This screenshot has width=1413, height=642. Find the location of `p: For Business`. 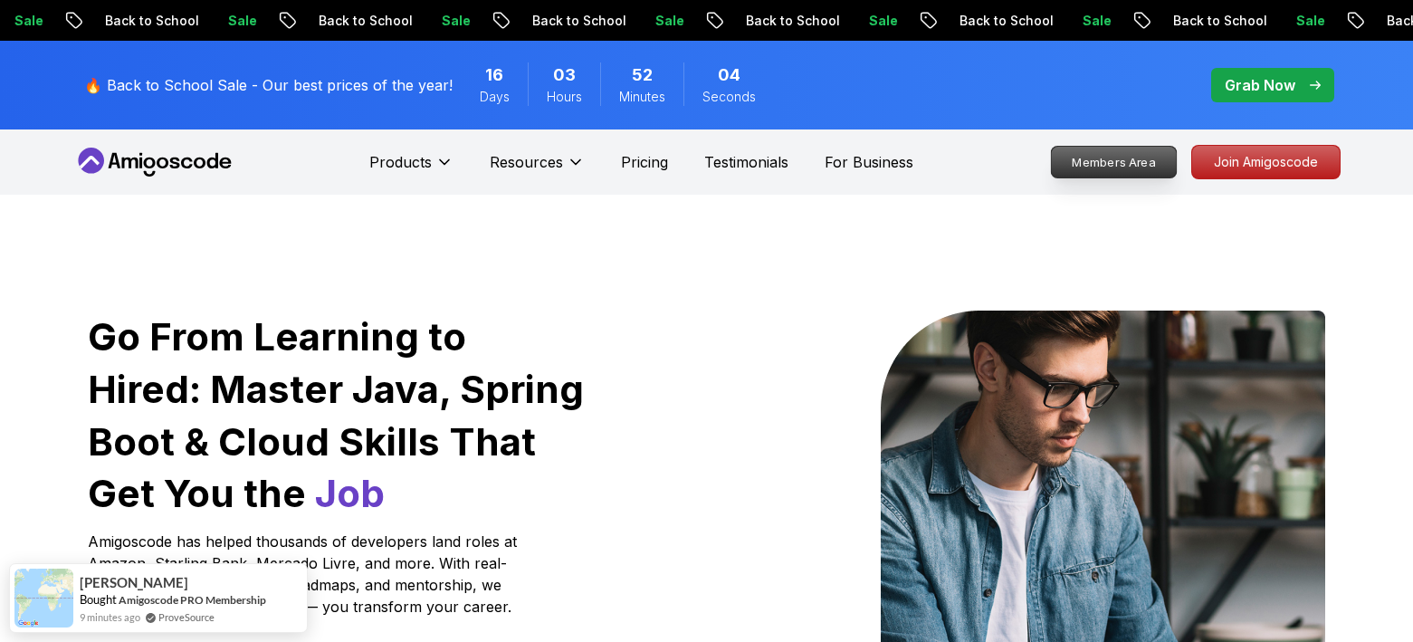

p: For Business is located at coordinates (869, 162).